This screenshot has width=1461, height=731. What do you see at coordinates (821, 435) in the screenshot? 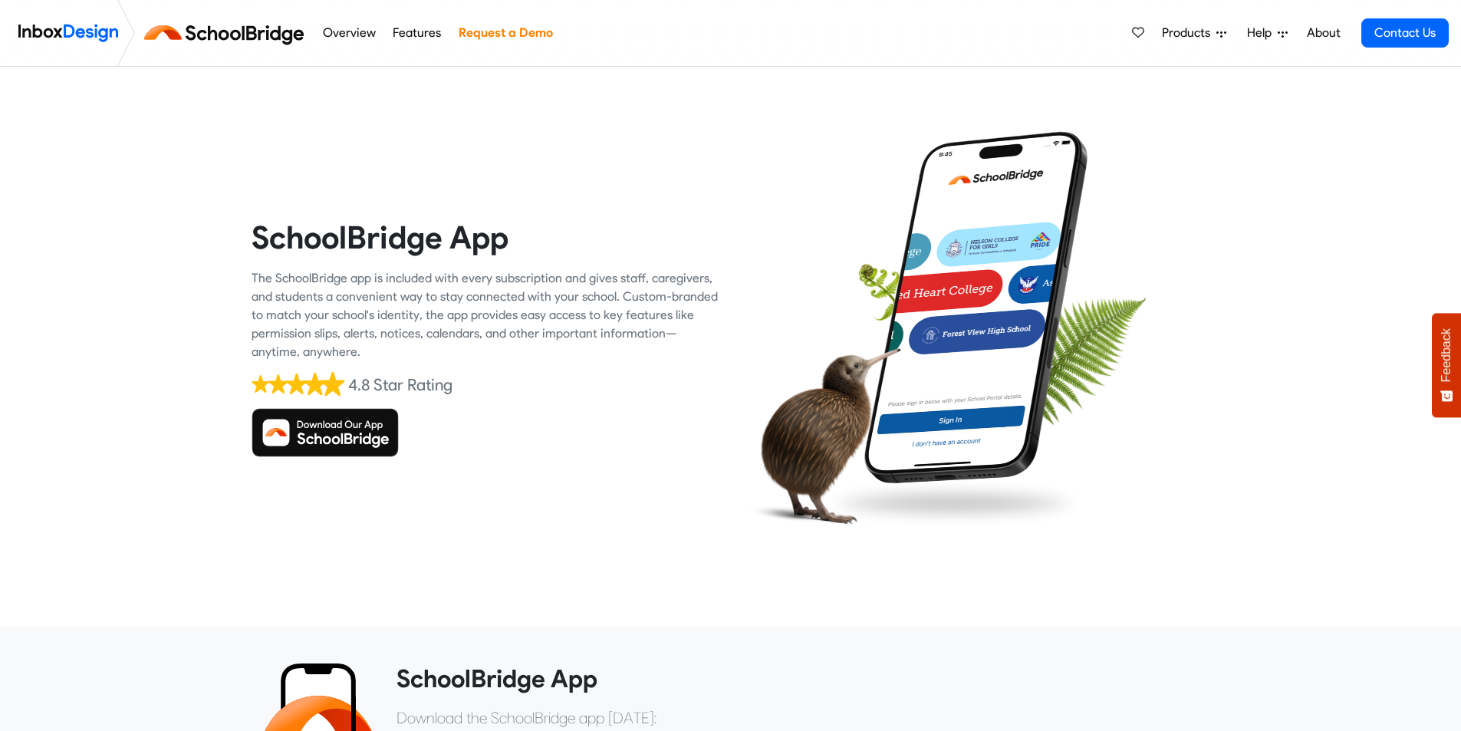
I see `img: kiwi_bird.png` at bounding box center [821, 435].